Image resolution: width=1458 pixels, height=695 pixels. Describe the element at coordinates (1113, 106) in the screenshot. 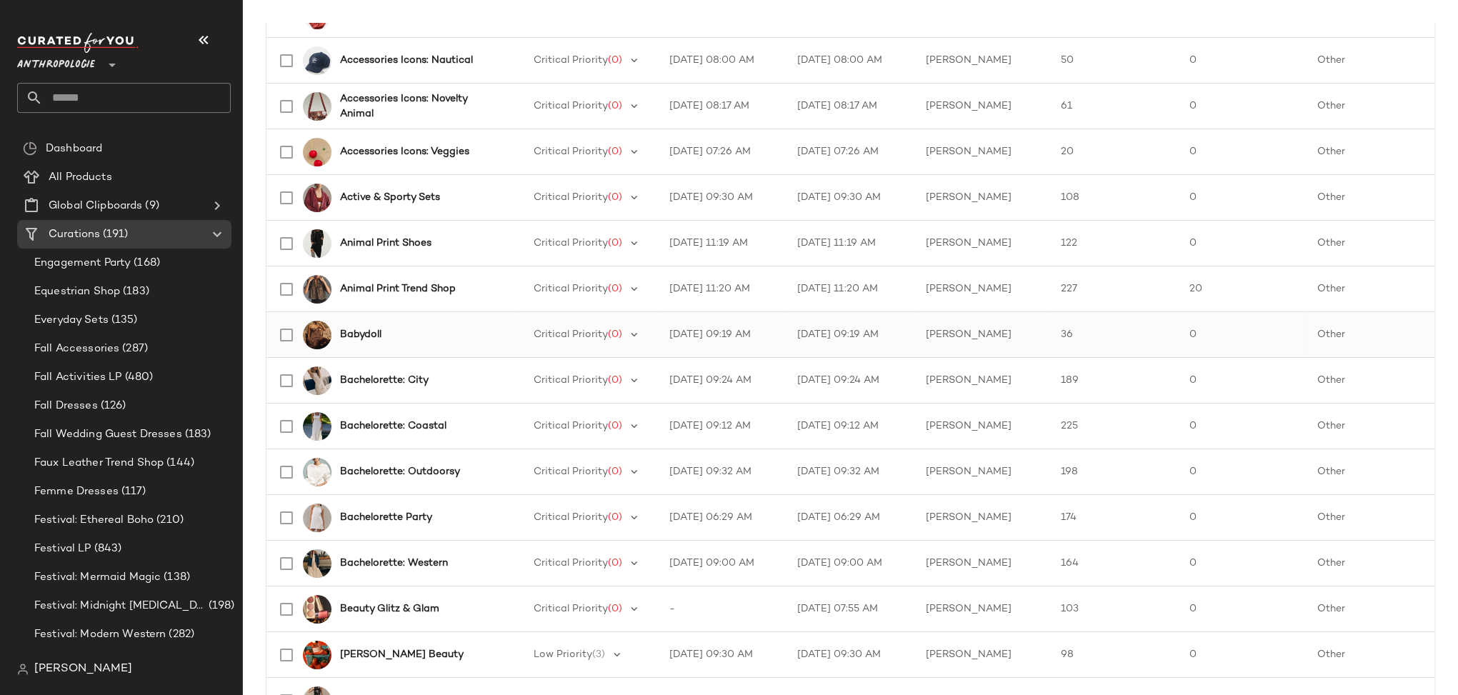

I see `td: 61` at that location.